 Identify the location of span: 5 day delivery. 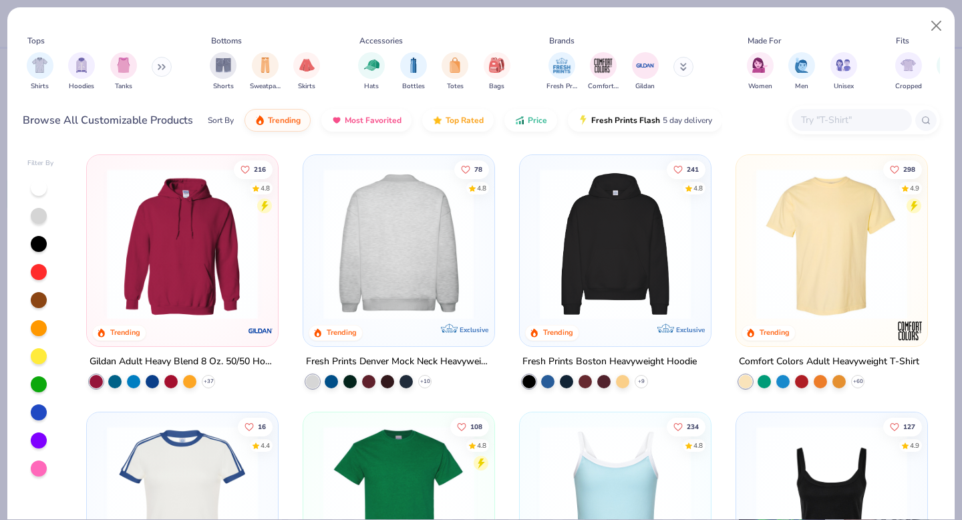
(687, 120).